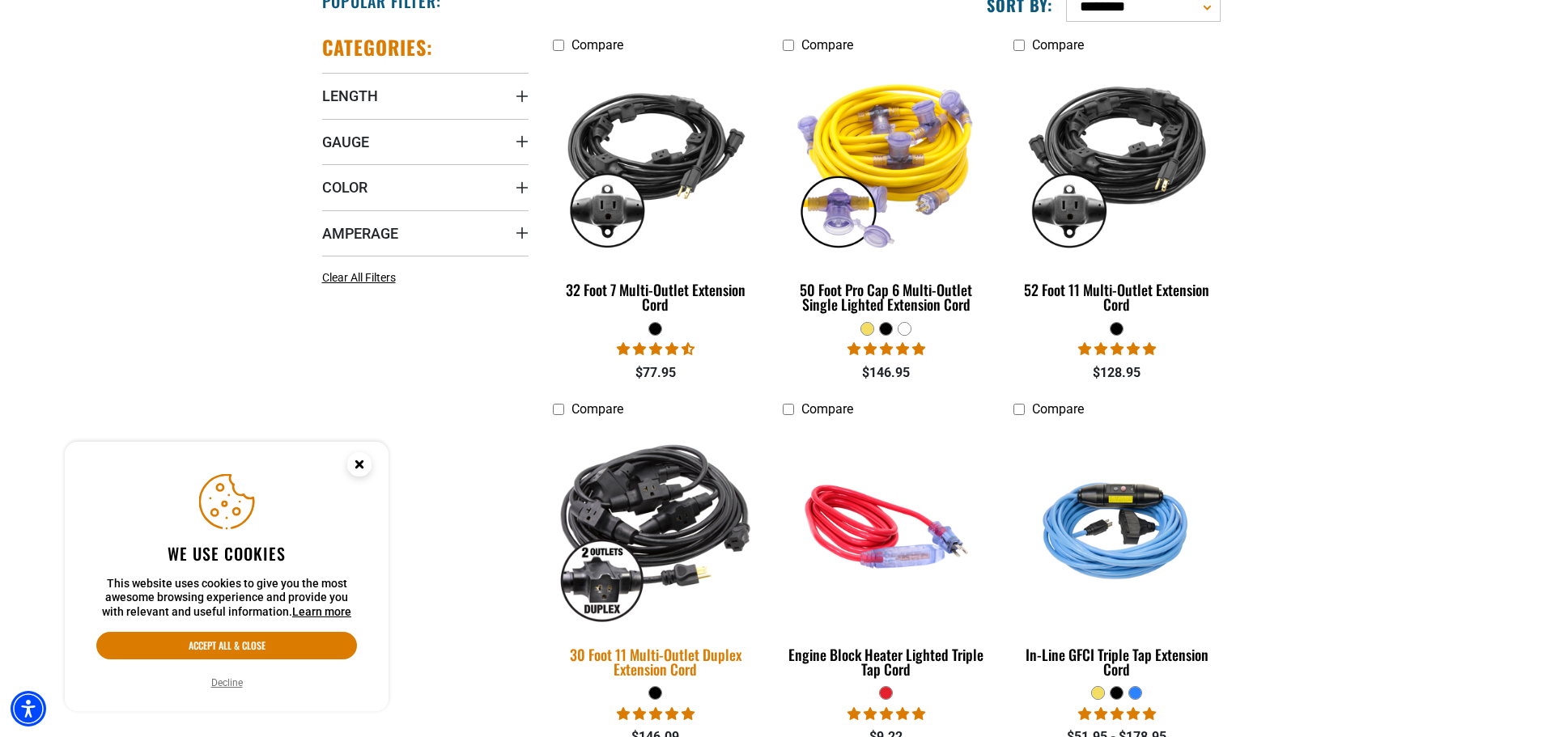  I want to click on div: 32 Foot 7 Multi-Outlet Extension Cord, so click(655, 297).